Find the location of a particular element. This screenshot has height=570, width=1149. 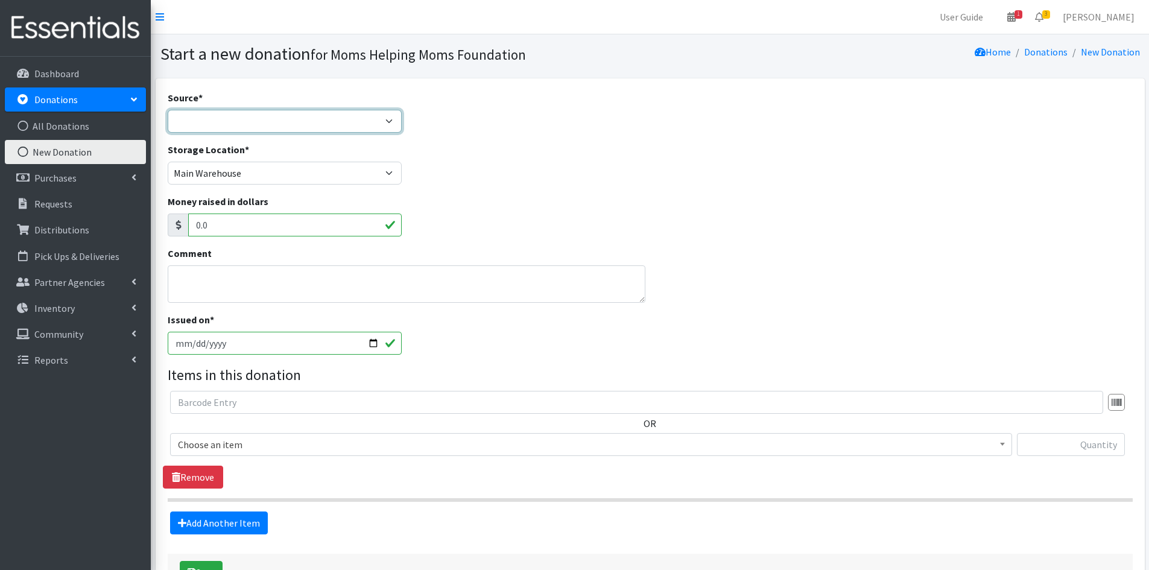

label: Issued on is located at coordinates (191, 320).